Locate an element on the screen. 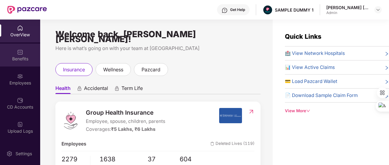 The width and height of the screenshot is (389, 165). span: Quick Links is located at coordinates (303, 36).